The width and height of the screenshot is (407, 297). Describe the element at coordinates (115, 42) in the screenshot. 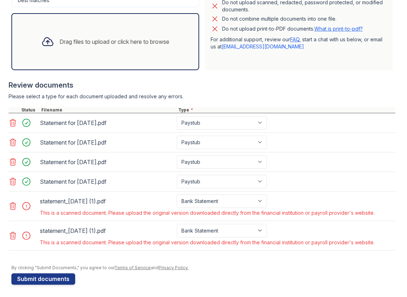

I see `div: Drag files to upload or click here to browse` at that location.